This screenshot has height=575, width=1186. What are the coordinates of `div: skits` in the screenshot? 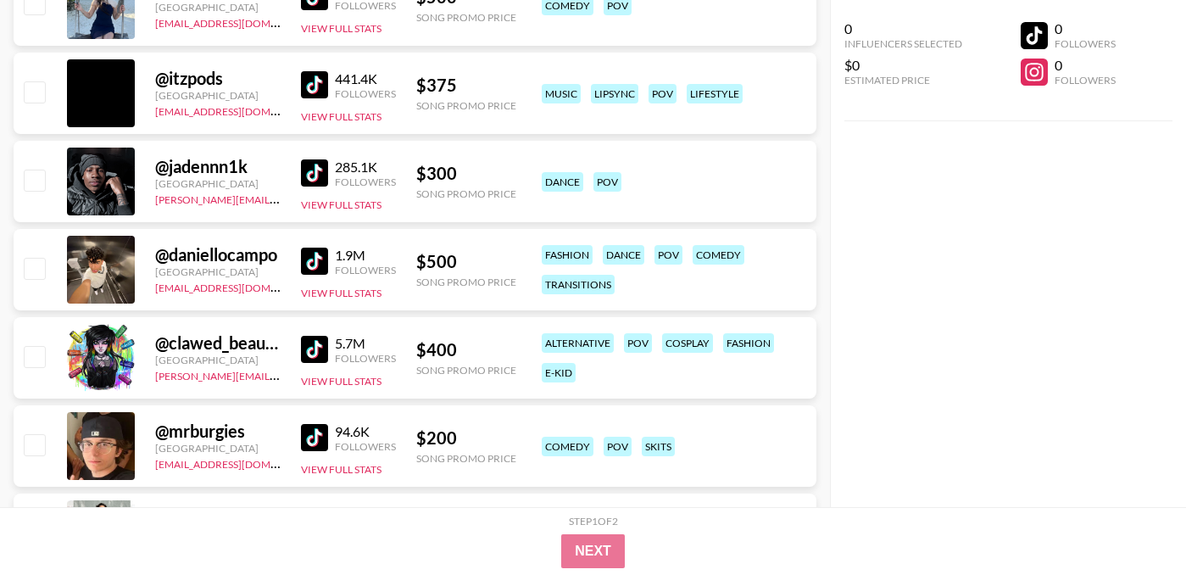 It's located at (658, 446).